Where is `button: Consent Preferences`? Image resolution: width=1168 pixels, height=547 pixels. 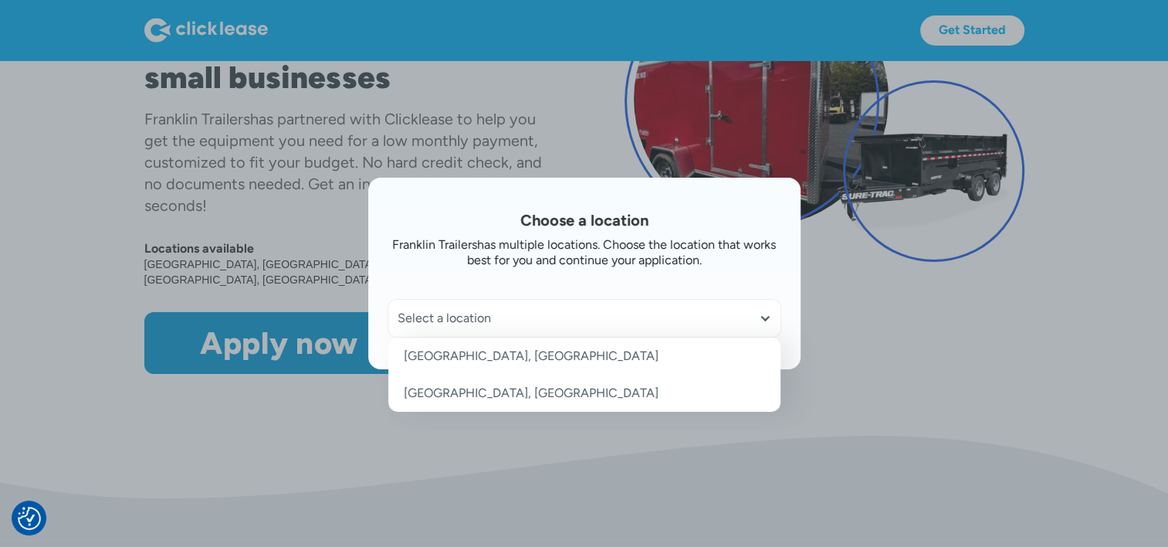 button: Consent Preferences is located at coordinates (29, 518).